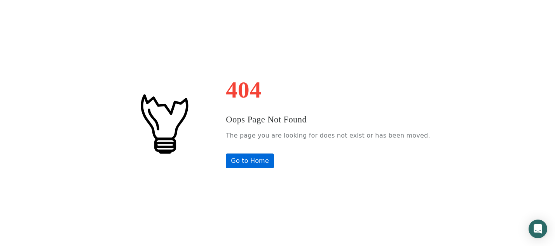  What do you see at coordinates (250, 161) in the screenshot?
I see `a: Go to Home` at bounding box center [250, 161].